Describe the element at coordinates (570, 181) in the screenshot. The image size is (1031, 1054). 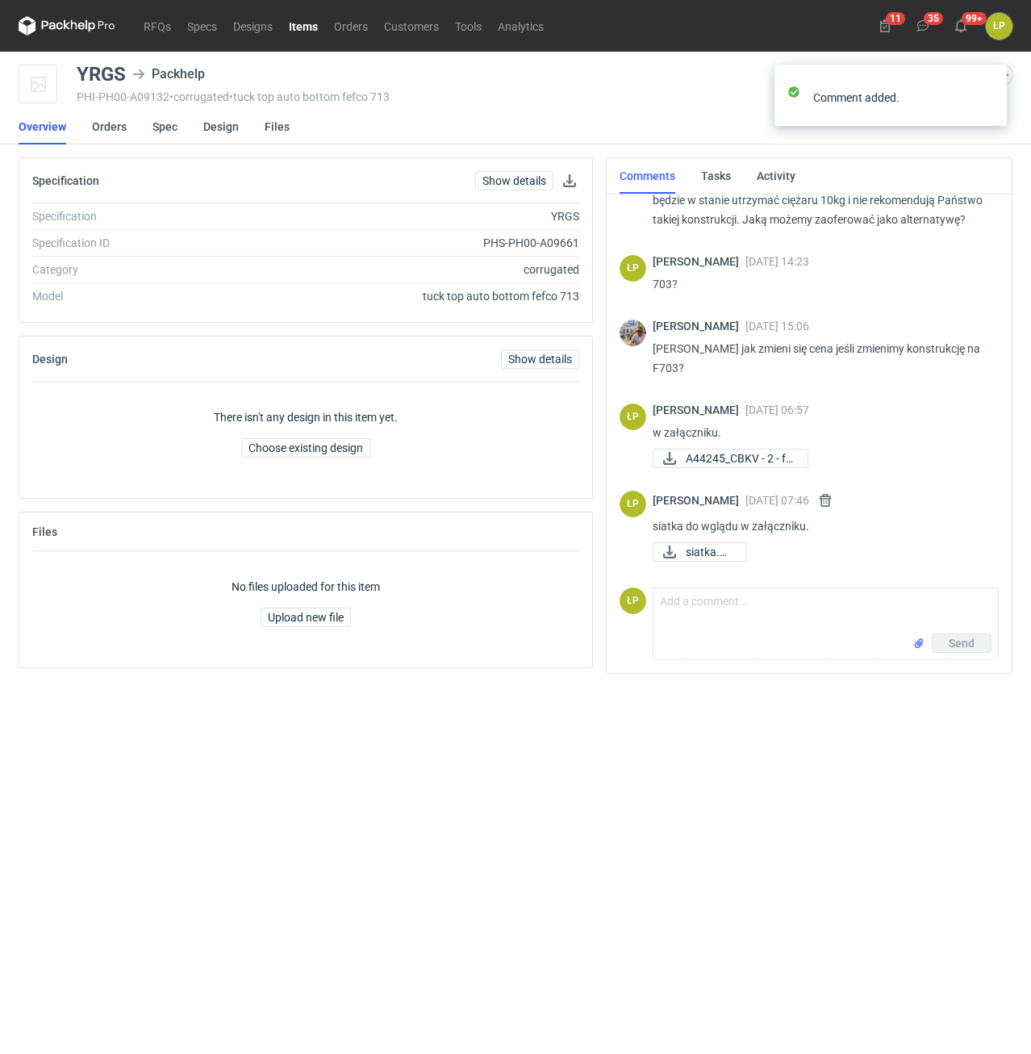
I see `button: Download specification` at that location.